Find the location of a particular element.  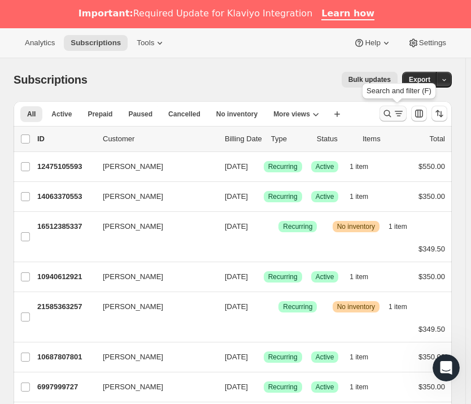

p: Billing Date is located at coordinates (244, 139).